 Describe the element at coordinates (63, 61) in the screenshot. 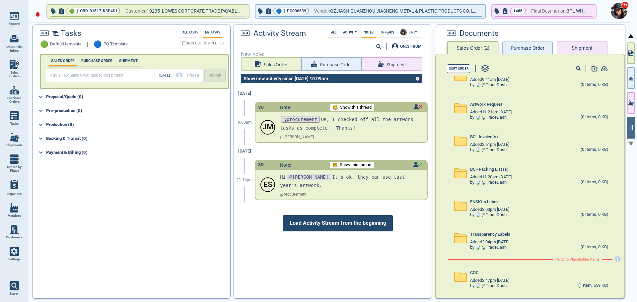

I see `label: SALES ORDER` at that location.